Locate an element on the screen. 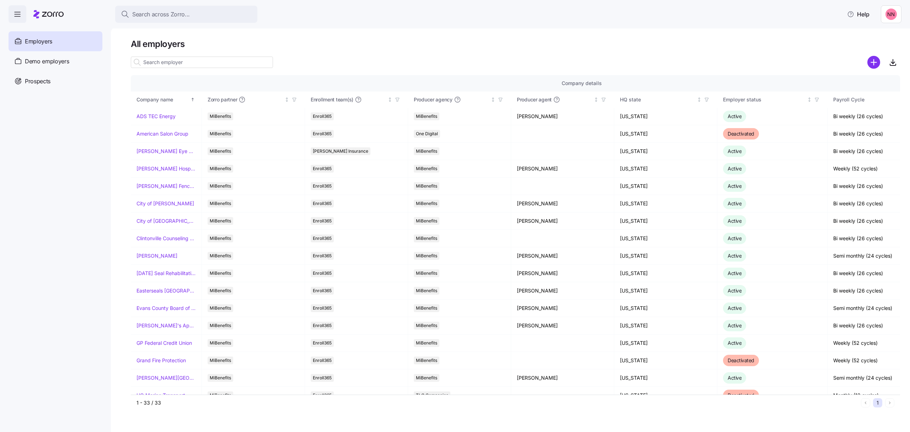  div: Sorted ascending is located at coordinates (193, 100).